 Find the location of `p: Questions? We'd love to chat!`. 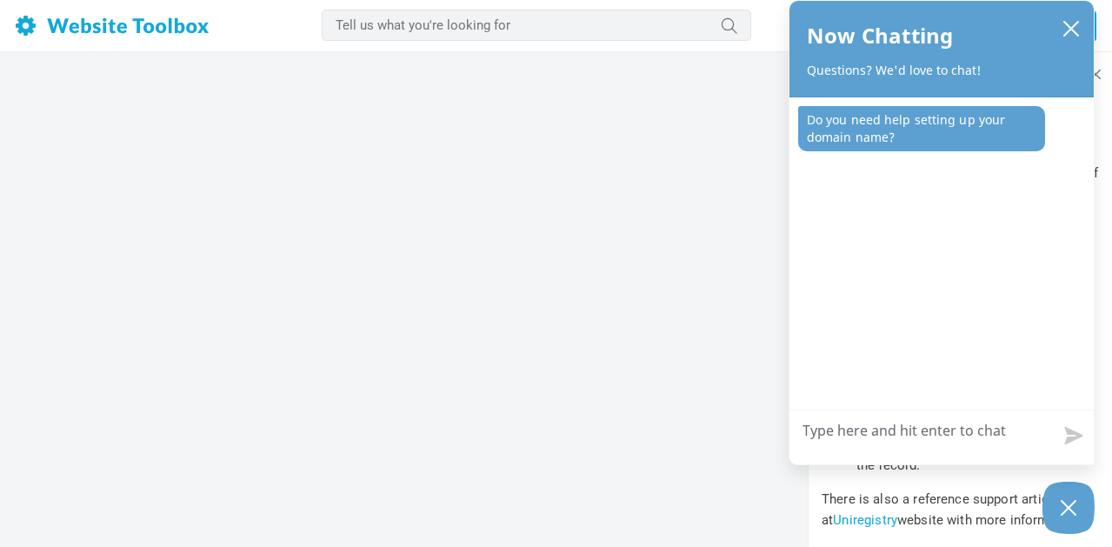

p: Questions? We'd love to chat! is located at coordinates (942, 70).